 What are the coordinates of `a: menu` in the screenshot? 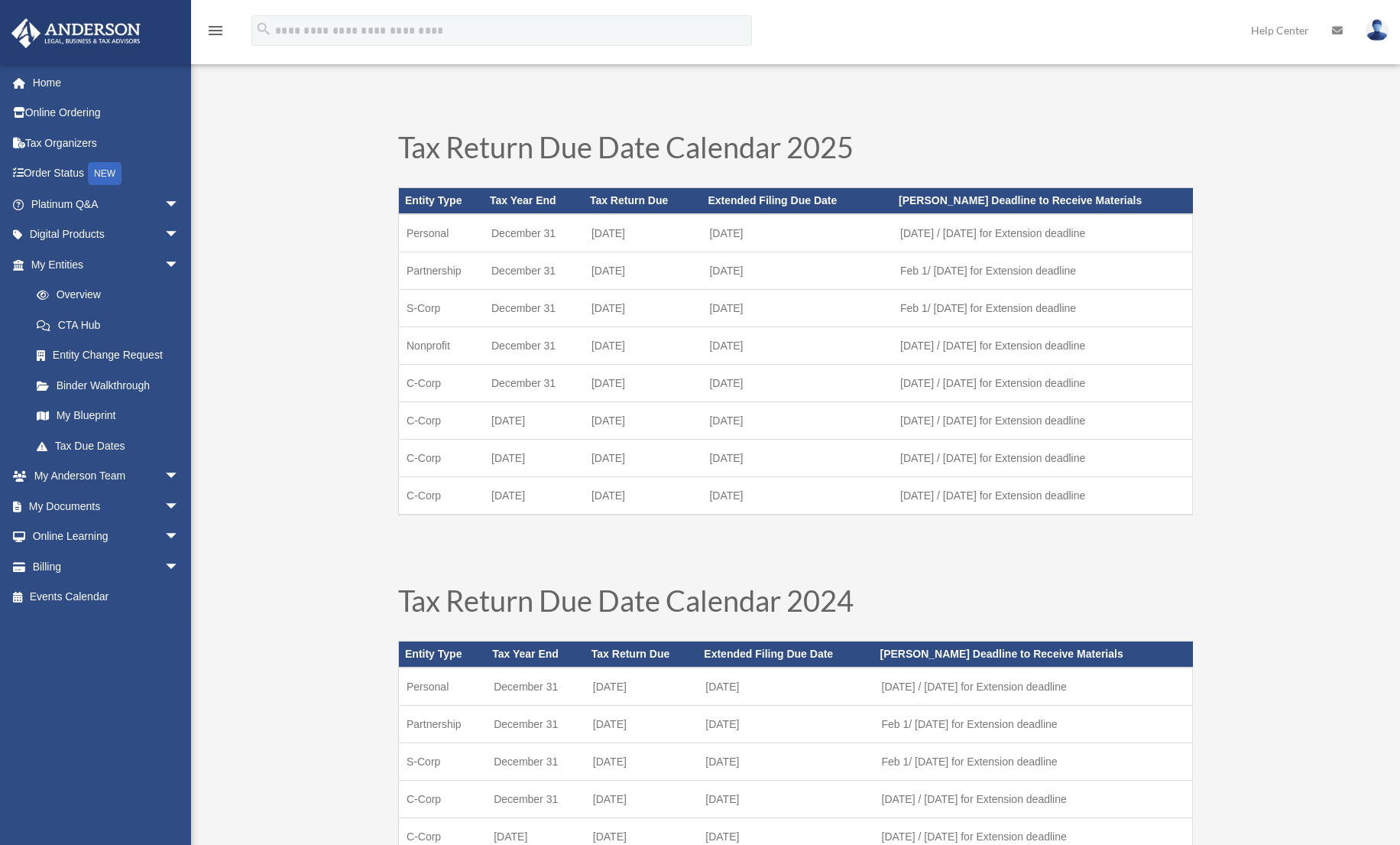 It's located at (216, 33).